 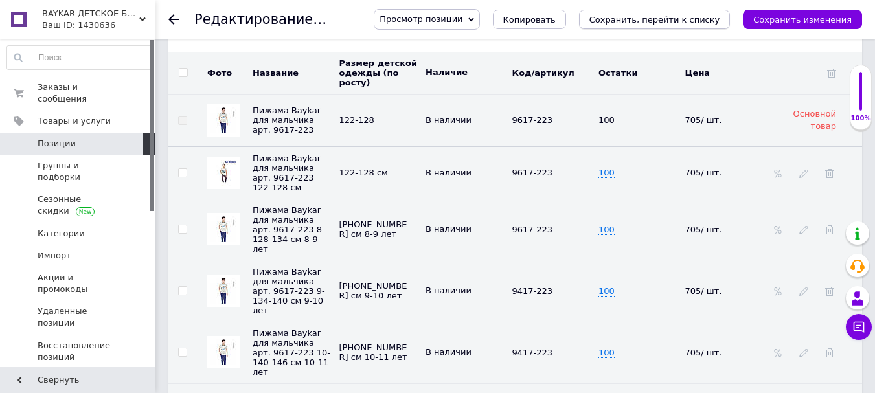 I want to click on span: Позиции, so click(x=56, y=144).